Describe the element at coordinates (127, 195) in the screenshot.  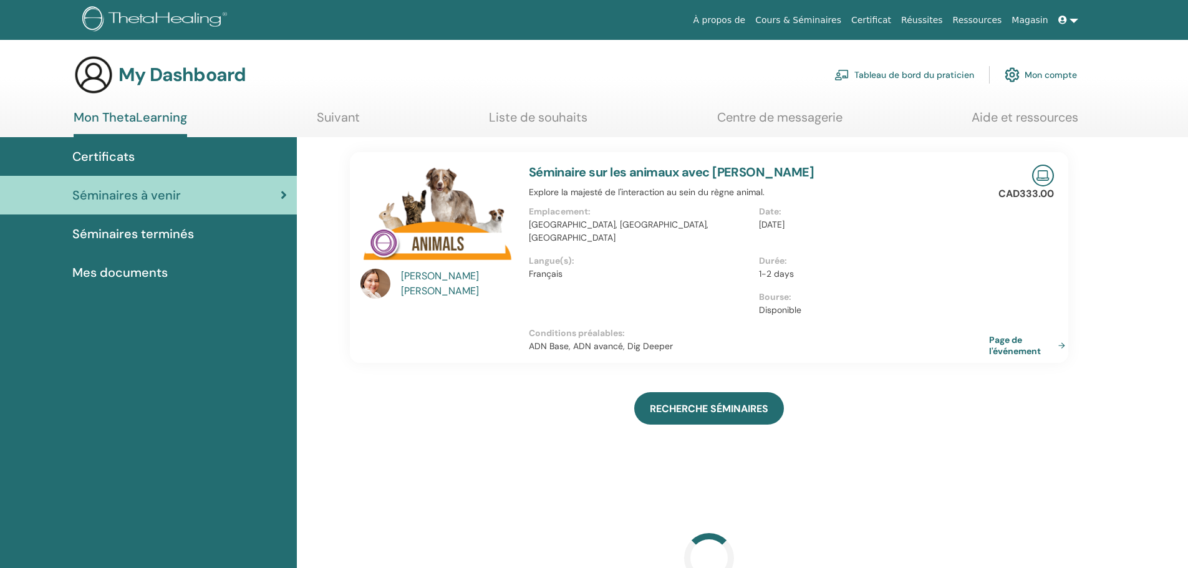
I see `span: Séminaires à venir` at that location.